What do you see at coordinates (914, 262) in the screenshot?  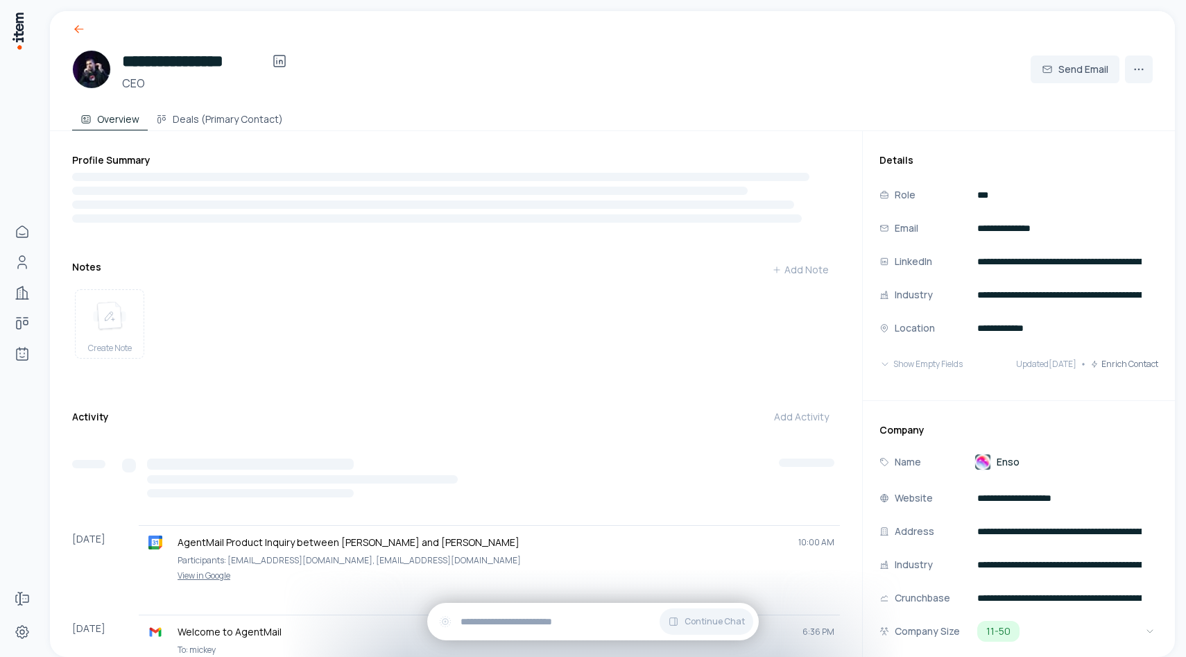 I see `p: LinkedIn` at bounding box center [914, 262].